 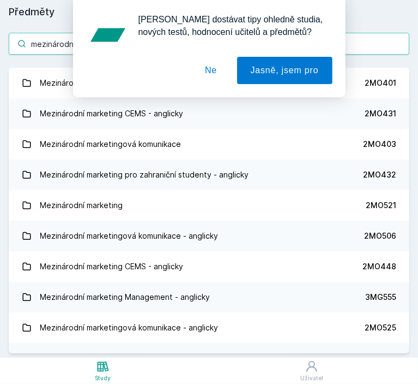 What do you see at coordinates (111, 144) in the screenshot?
I see `div: Mezinárodní marketingová komunikace` at bounding box center [111, 144].